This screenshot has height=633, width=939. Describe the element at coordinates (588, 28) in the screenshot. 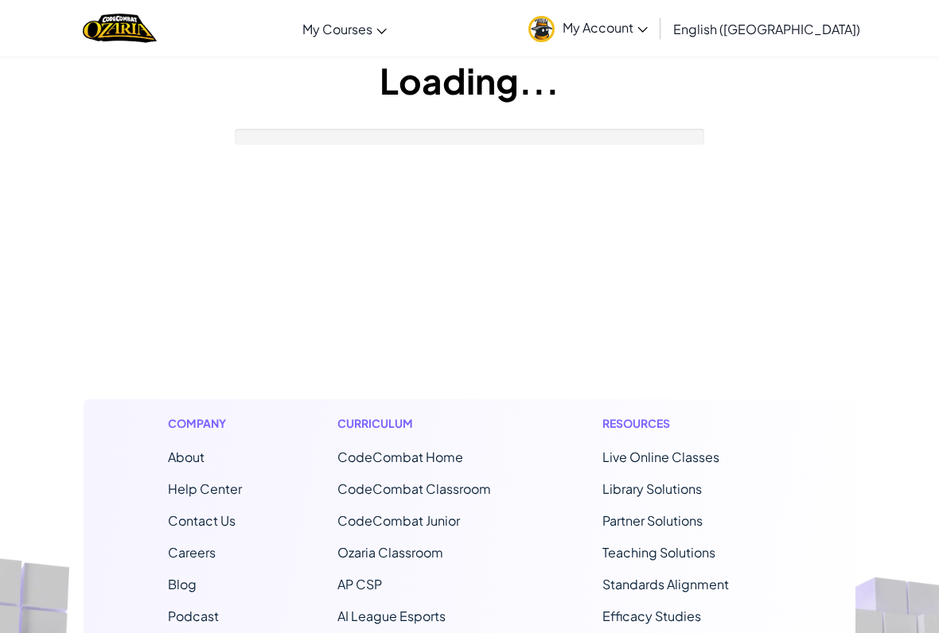

I see `a: My Account` at that location.